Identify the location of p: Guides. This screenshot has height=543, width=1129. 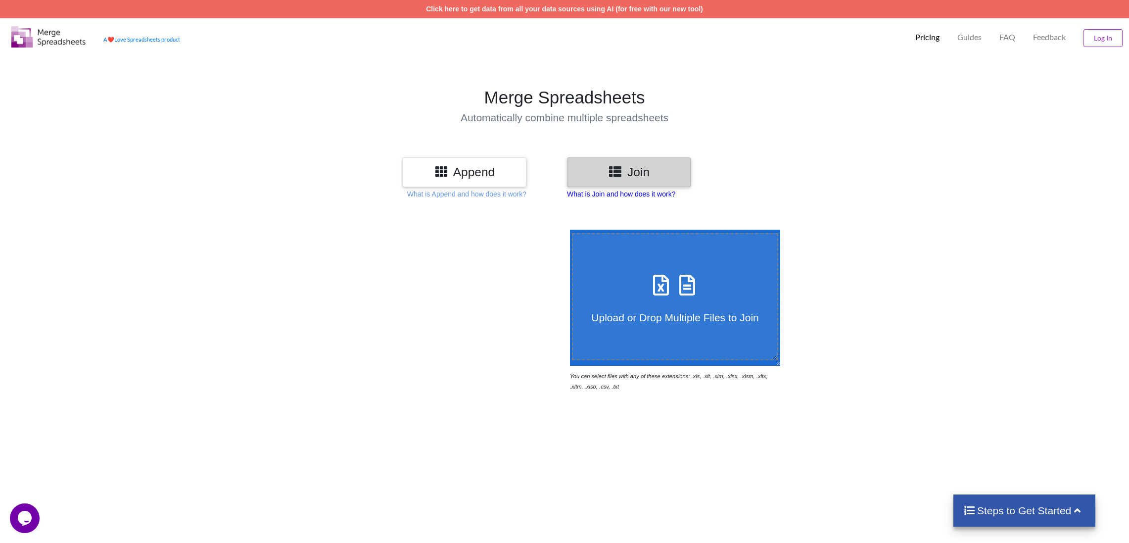
(969, 37).